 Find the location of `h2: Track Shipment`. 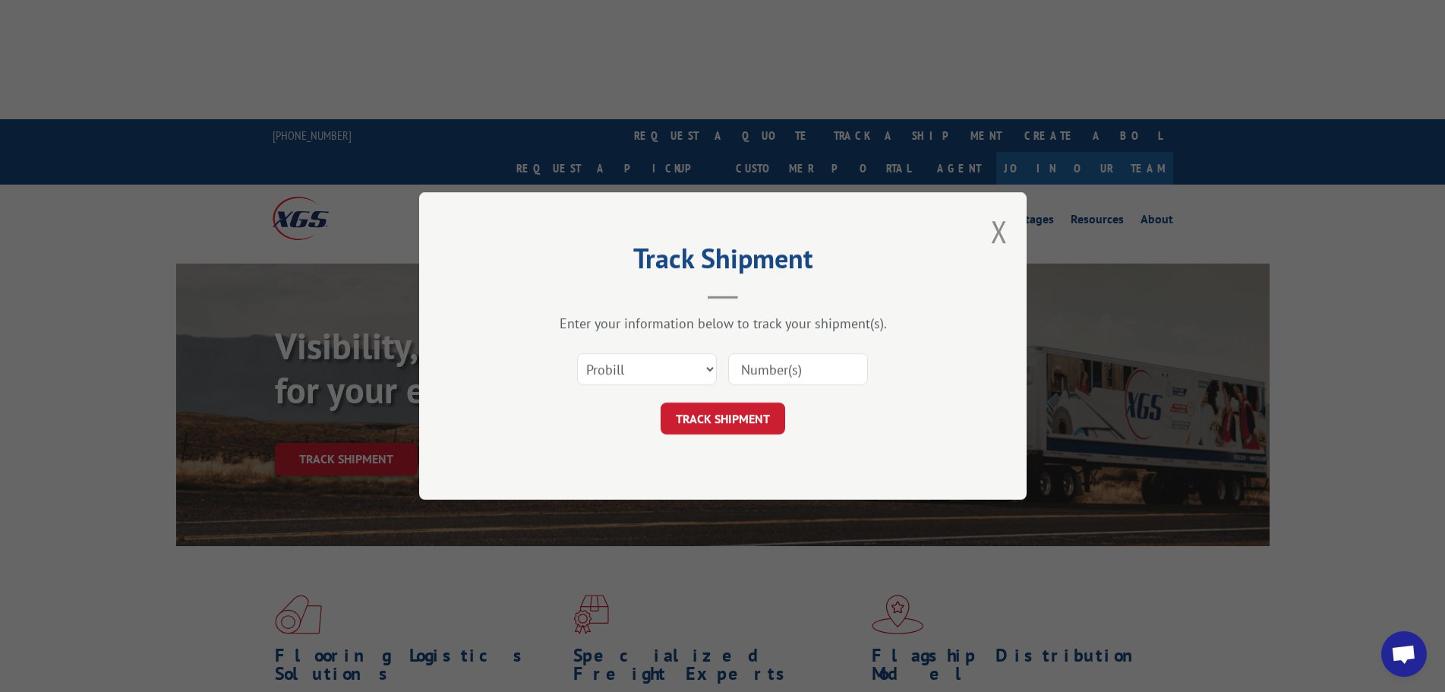

h2: Track Shipment is located at coordinates (723, 262).